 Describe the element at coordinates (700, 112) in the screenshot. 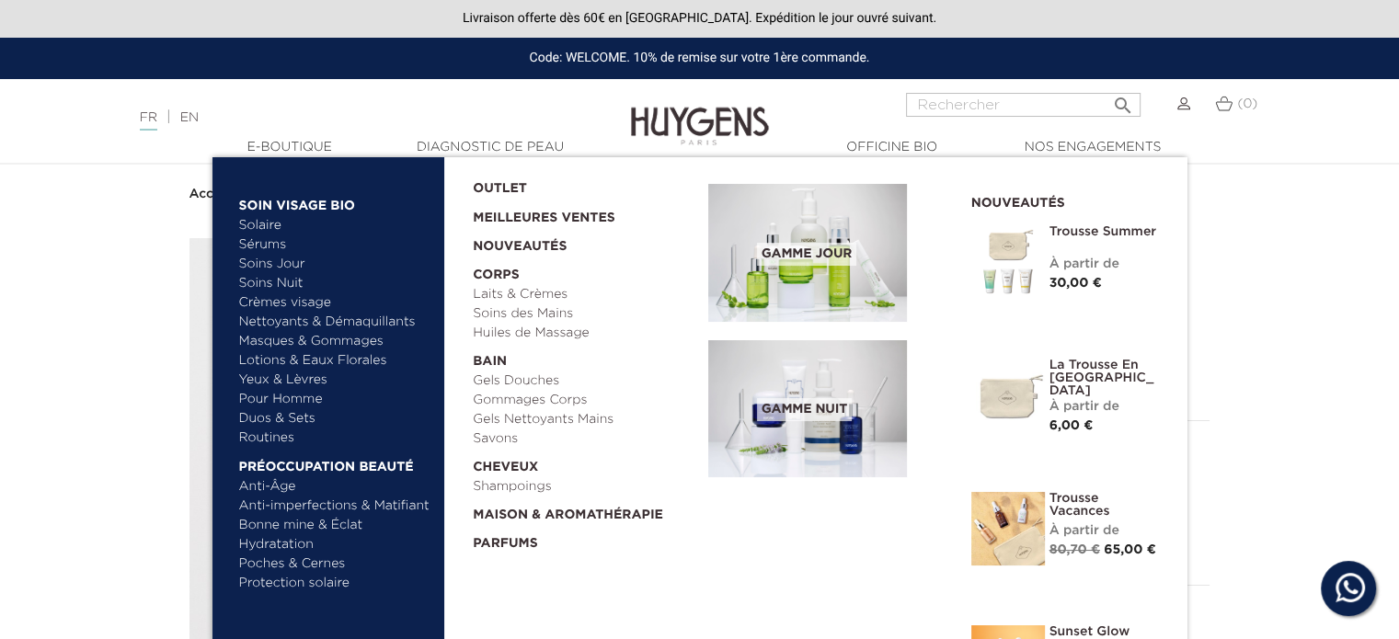

I see `img: Huygens` at that location.